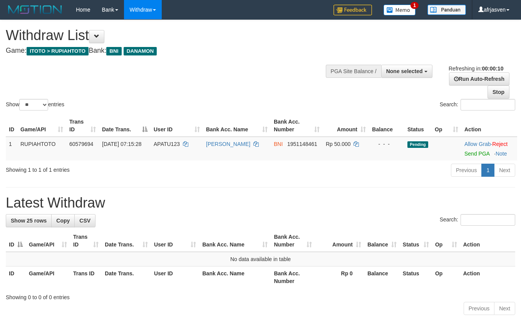 Image resolution: width=521 pixels, height=325 pixels. What do you see at coordinates (81, 144) in the screenshot?
I see `span: 60579694` at bounding box center [81, 144].